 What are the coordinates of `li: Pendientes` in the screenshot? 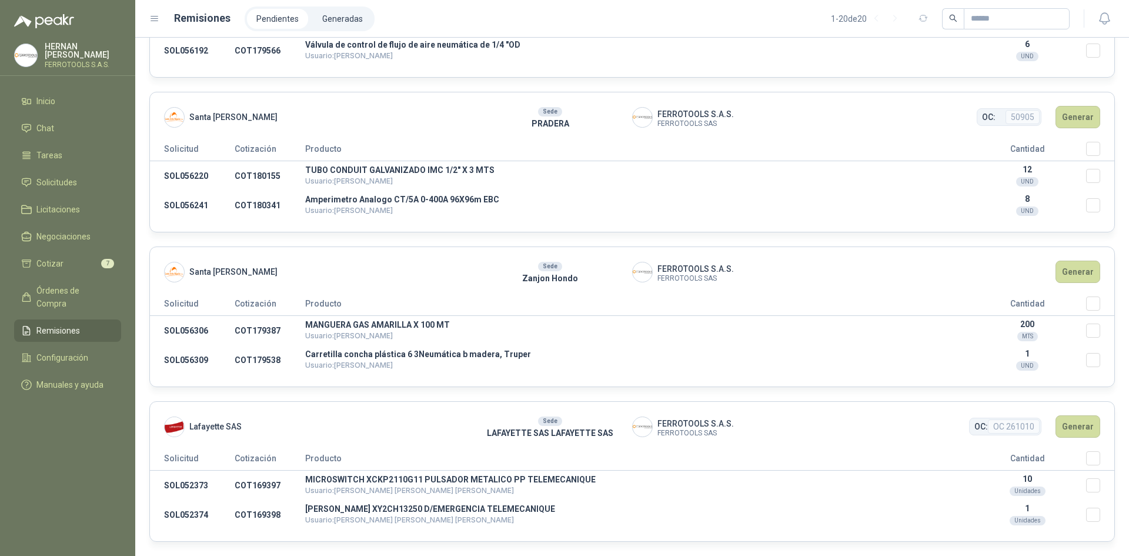 It's located at (278, 19).